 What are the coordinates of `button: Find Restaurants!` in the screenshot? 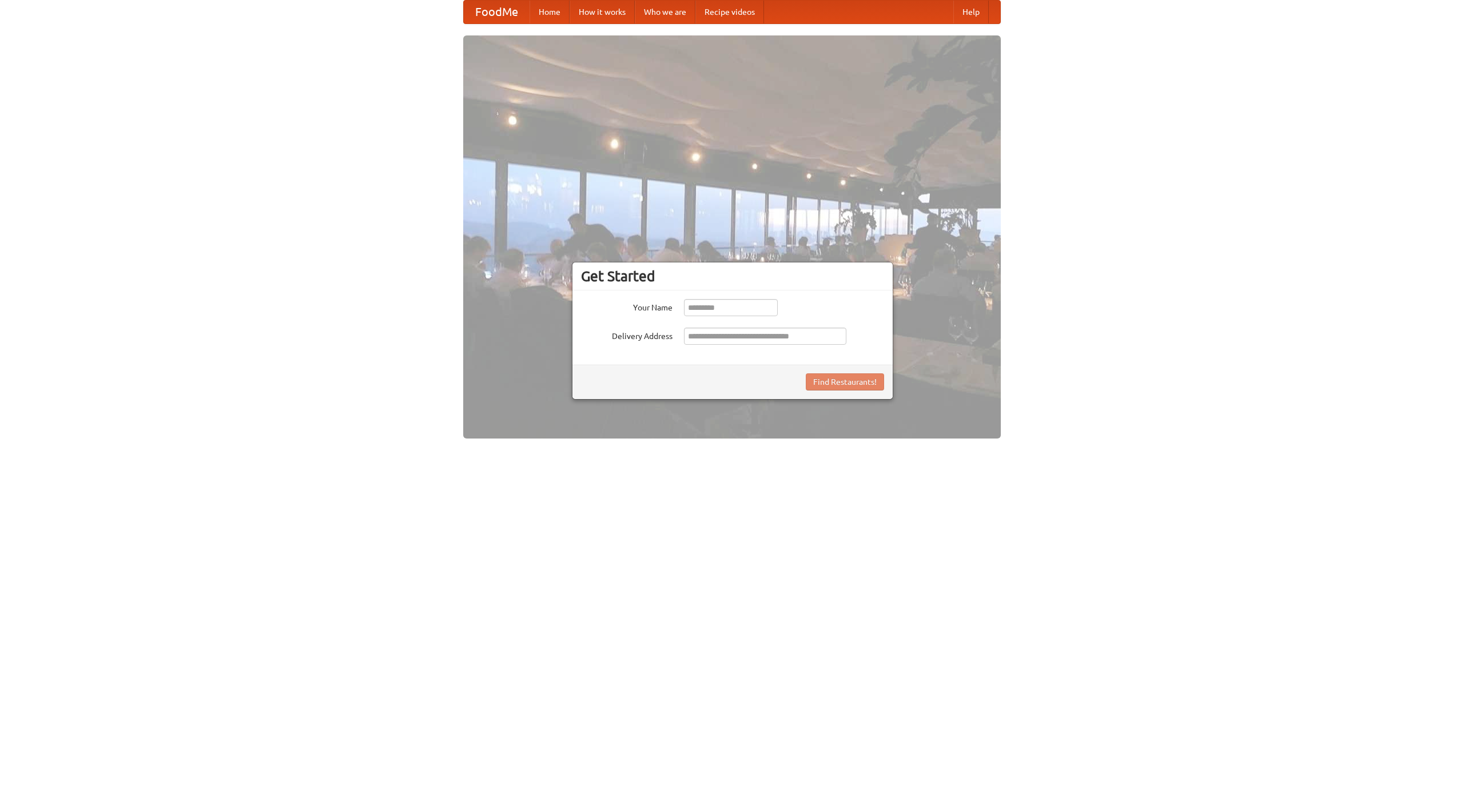 It's located at (845, 382).